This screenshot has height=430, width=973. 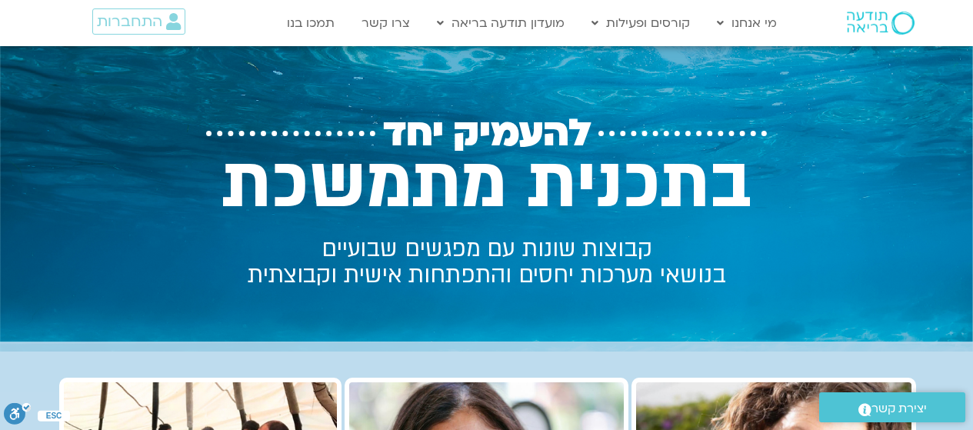 What do you see at coordinates (892, 407) in the screenshot?
I see `a: יצירת קשר` at bounding box center [892, 407].